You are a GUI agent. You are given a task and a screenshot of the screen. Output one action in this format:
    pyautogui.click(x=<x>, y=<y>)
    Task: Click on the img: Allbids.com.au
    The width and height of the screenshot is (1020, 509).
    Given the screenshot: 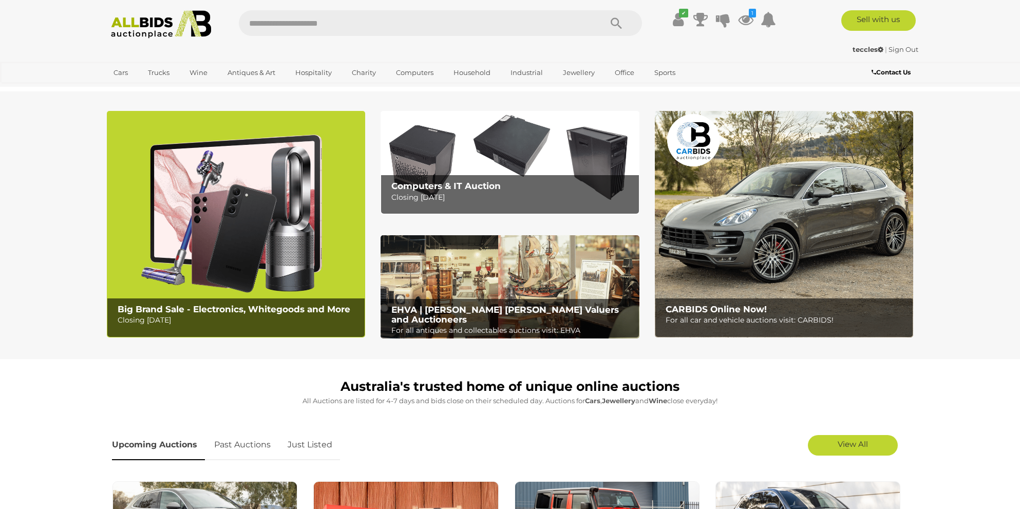 What is the action you would take?
    pyautogui.click(x=161, y=24)
    